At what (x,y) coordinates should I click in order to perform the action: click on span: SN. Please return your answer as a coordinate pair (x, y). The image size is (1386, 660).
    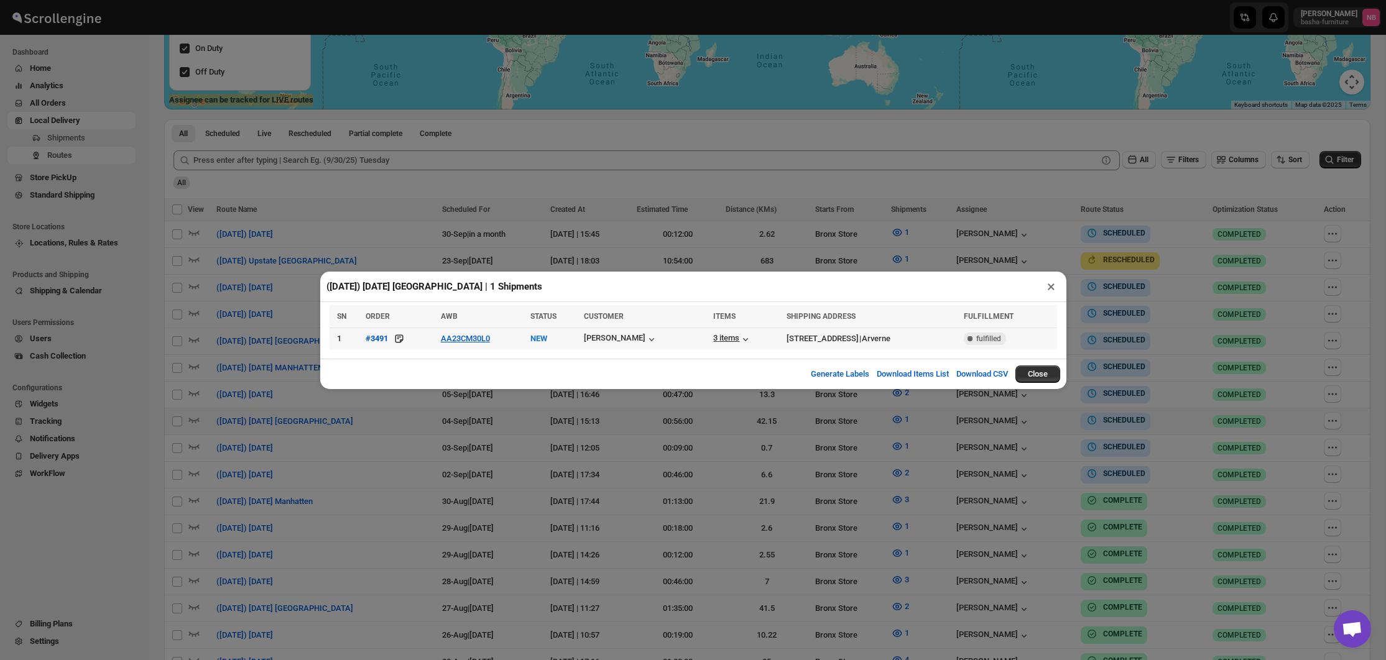
    Looking at the image, I should click on (341, 317).